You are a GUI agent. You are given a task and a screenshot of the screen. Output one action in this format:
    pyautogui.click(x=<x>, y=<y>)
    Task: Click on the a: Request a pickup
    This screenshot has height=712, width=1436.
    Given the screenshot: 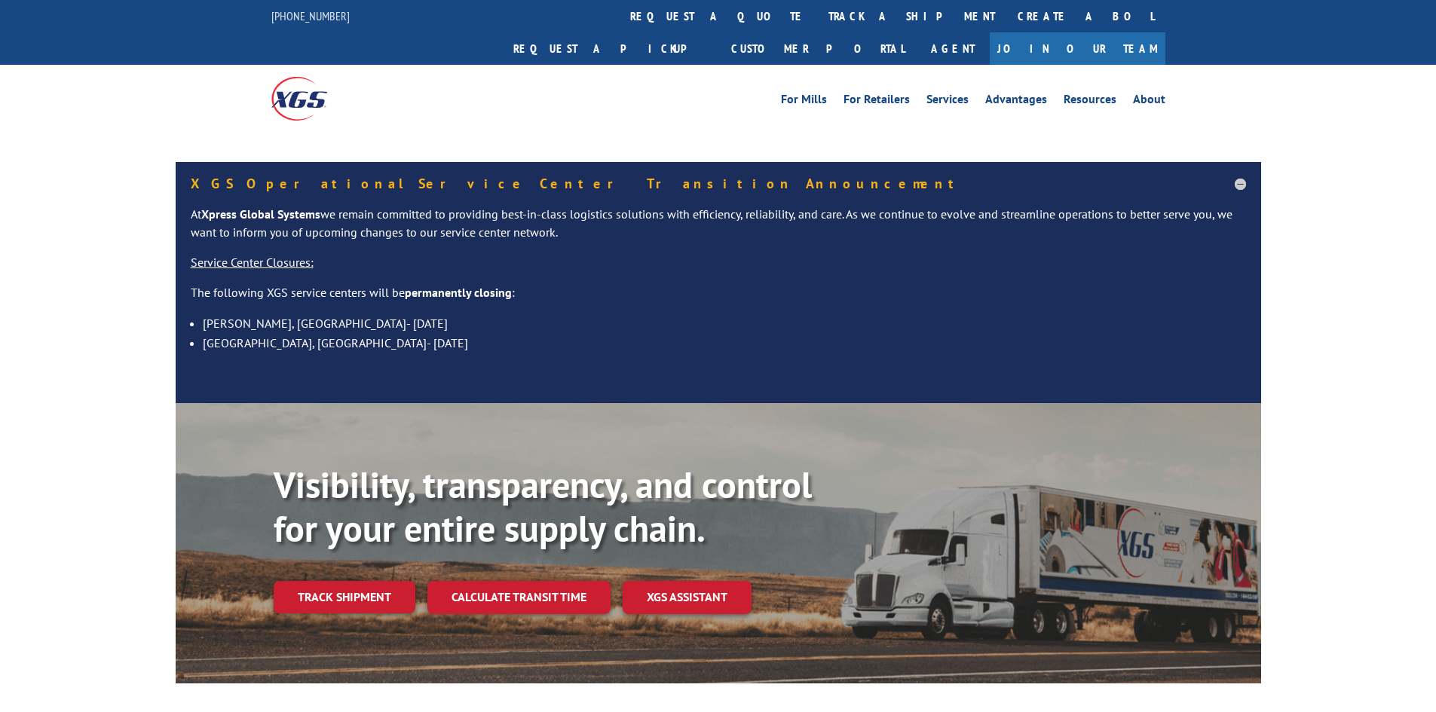 What is the action you would take?
    pyautogui.click(x=610, y=48)
    